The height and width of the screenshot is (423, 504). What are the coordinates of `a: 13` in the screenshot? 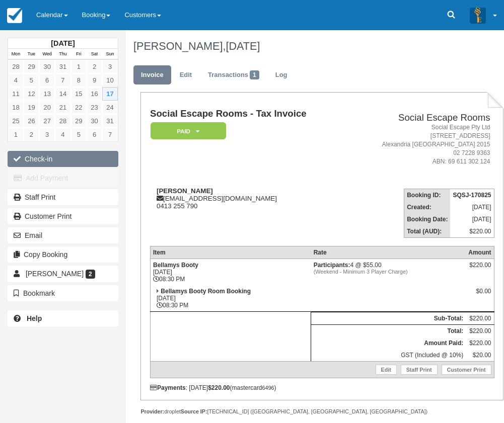 It's located at (47, 94).